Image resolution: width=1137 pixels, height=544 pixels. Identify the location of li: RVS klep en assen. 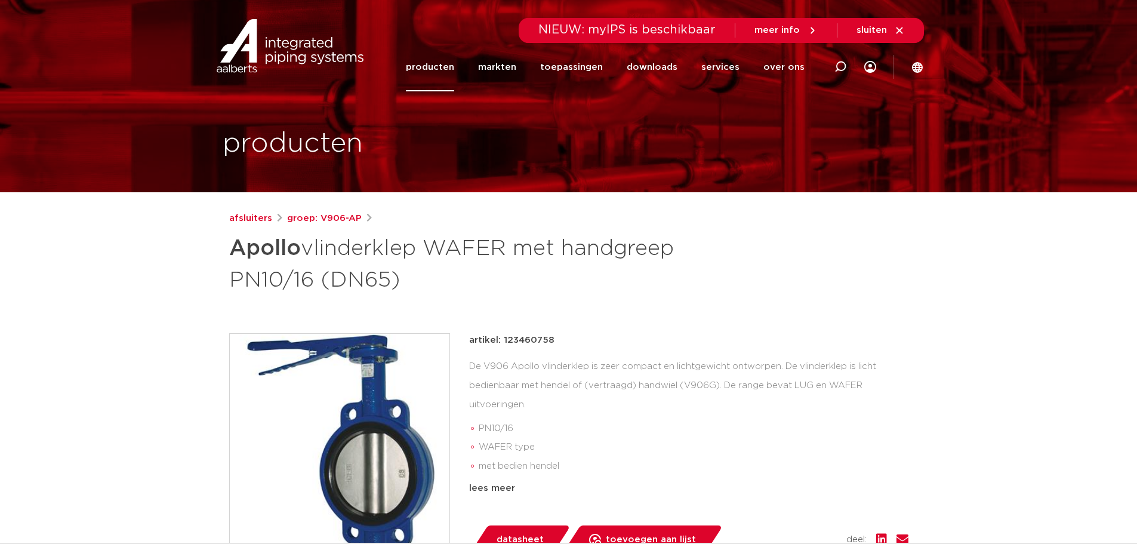
(694, 485).